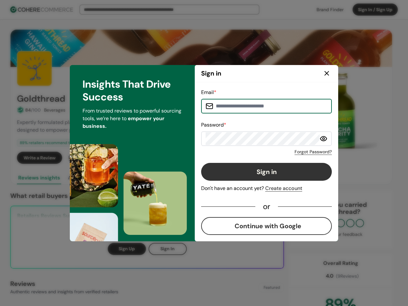 The height and width of the screenshot is (306, 408). I want to click on label: Email, so click(209, 92).